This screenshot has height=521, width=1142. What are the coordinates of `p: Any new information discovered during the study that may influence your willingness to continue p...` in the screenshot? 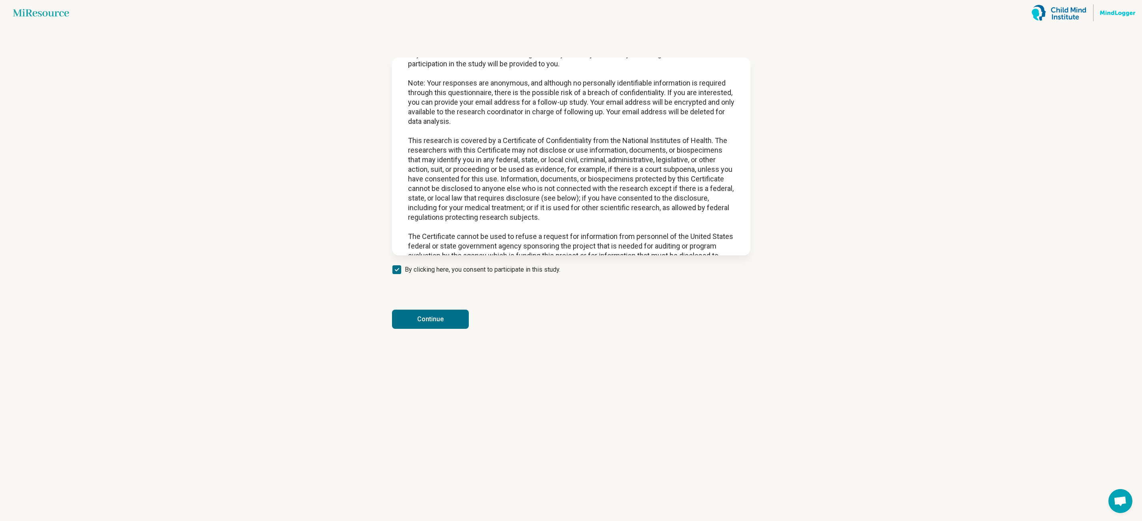 It's located at (571, 59).